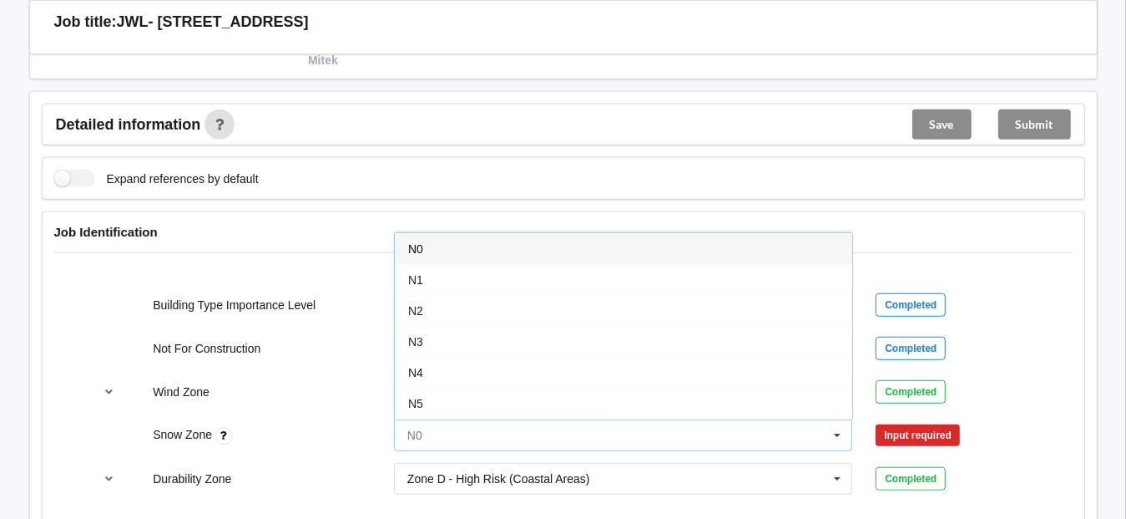  Describe the element at coordinates (129, 124) in the screenshot. I see `span: Detailed information` at that location.